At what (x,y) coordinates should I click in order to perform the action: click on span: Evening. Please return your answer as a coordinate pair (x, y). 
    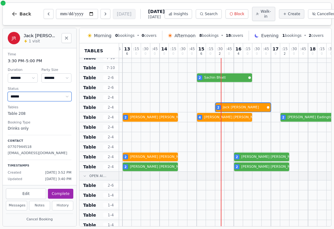
    Looking at the image, I should click on (270, 36).